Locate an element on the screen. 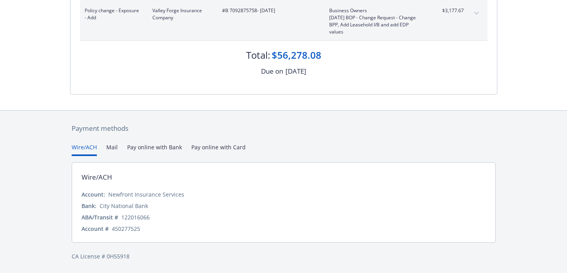  span: $3,177.67 is located at coordinates (449, 11).